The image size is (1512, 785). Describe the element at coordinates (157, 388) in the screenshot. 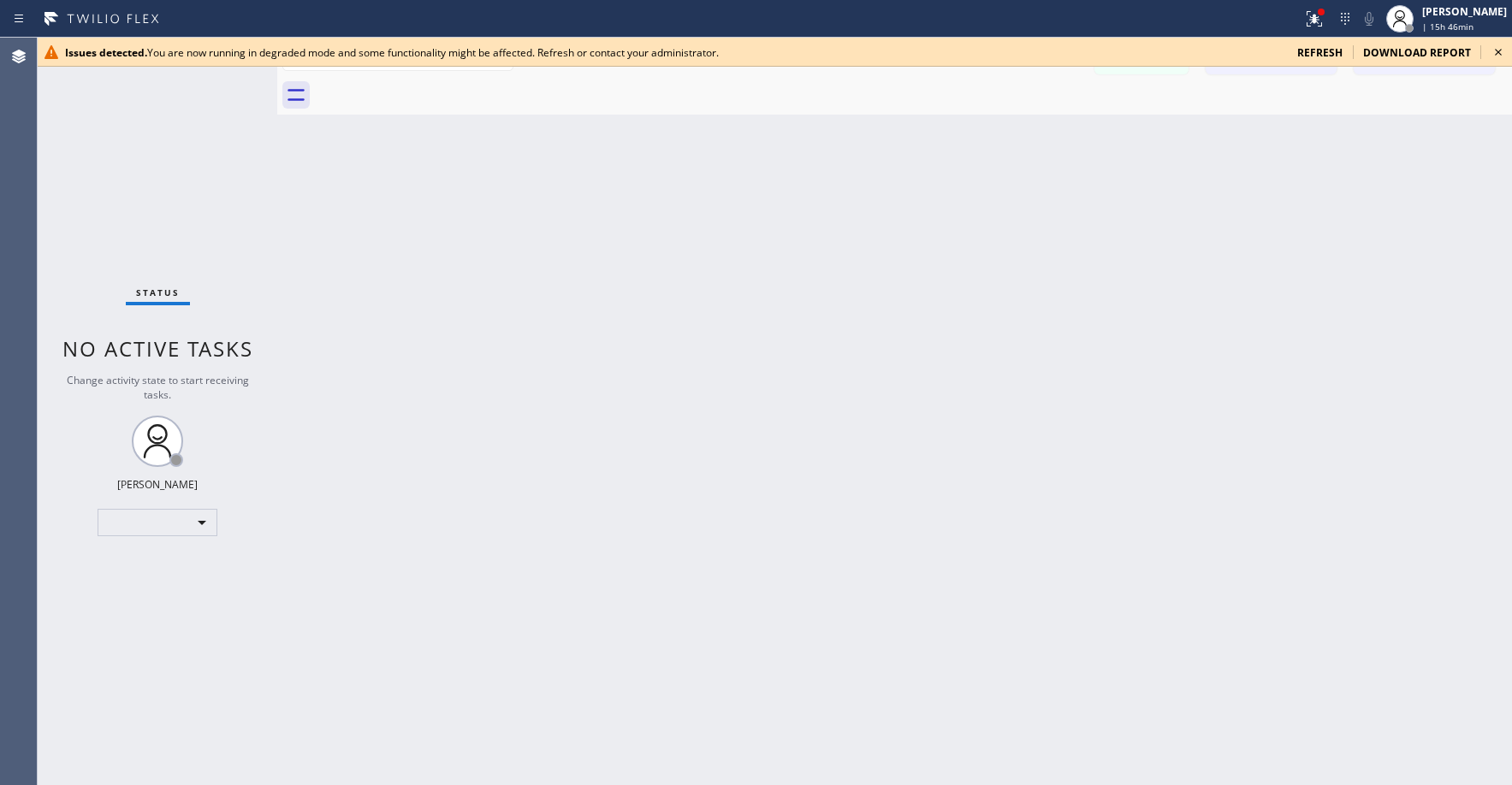

I see `span: Change activity state to start receiving tasks.` at that location.